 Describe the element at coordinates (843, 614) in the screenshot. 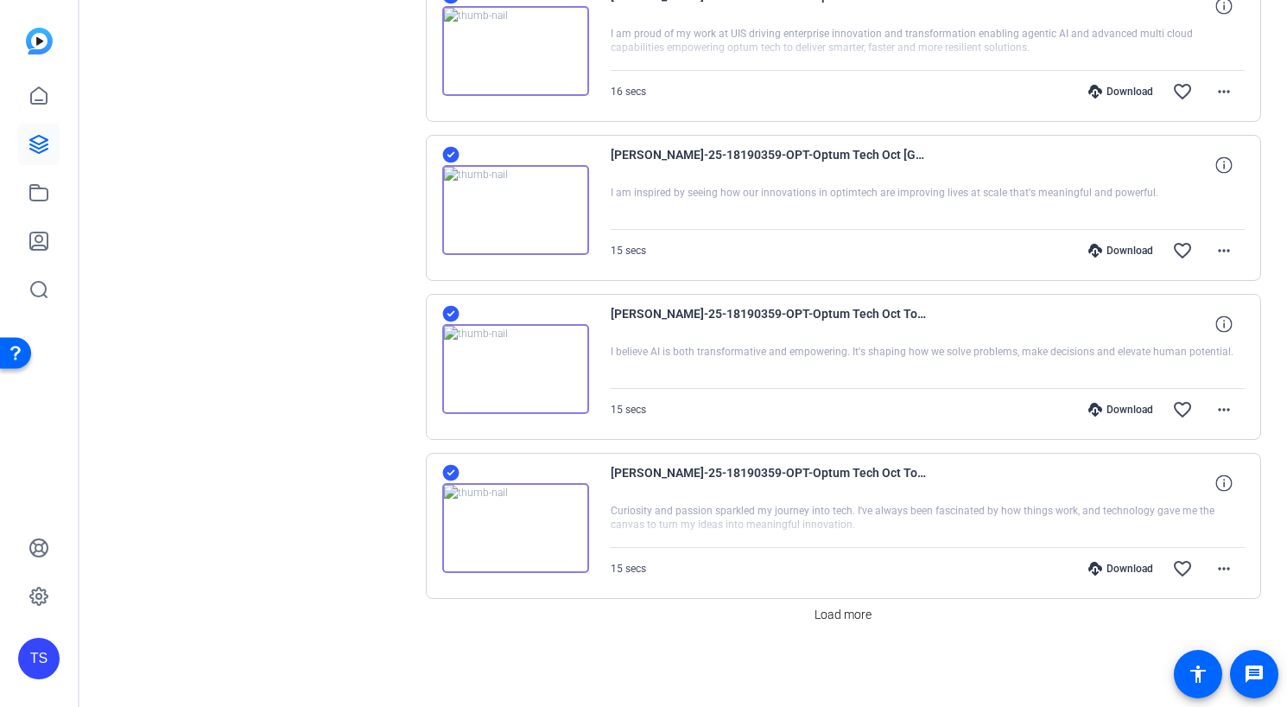

I see `button: Load more` at that location.